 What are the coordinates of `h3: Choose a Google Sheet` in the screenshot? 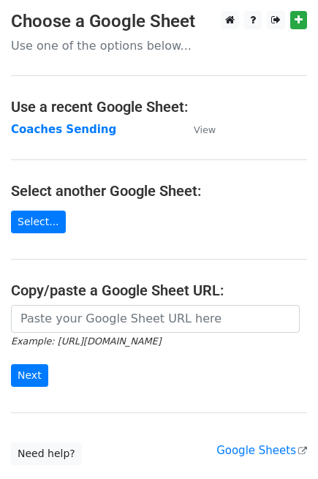 It's located at (159, 21).